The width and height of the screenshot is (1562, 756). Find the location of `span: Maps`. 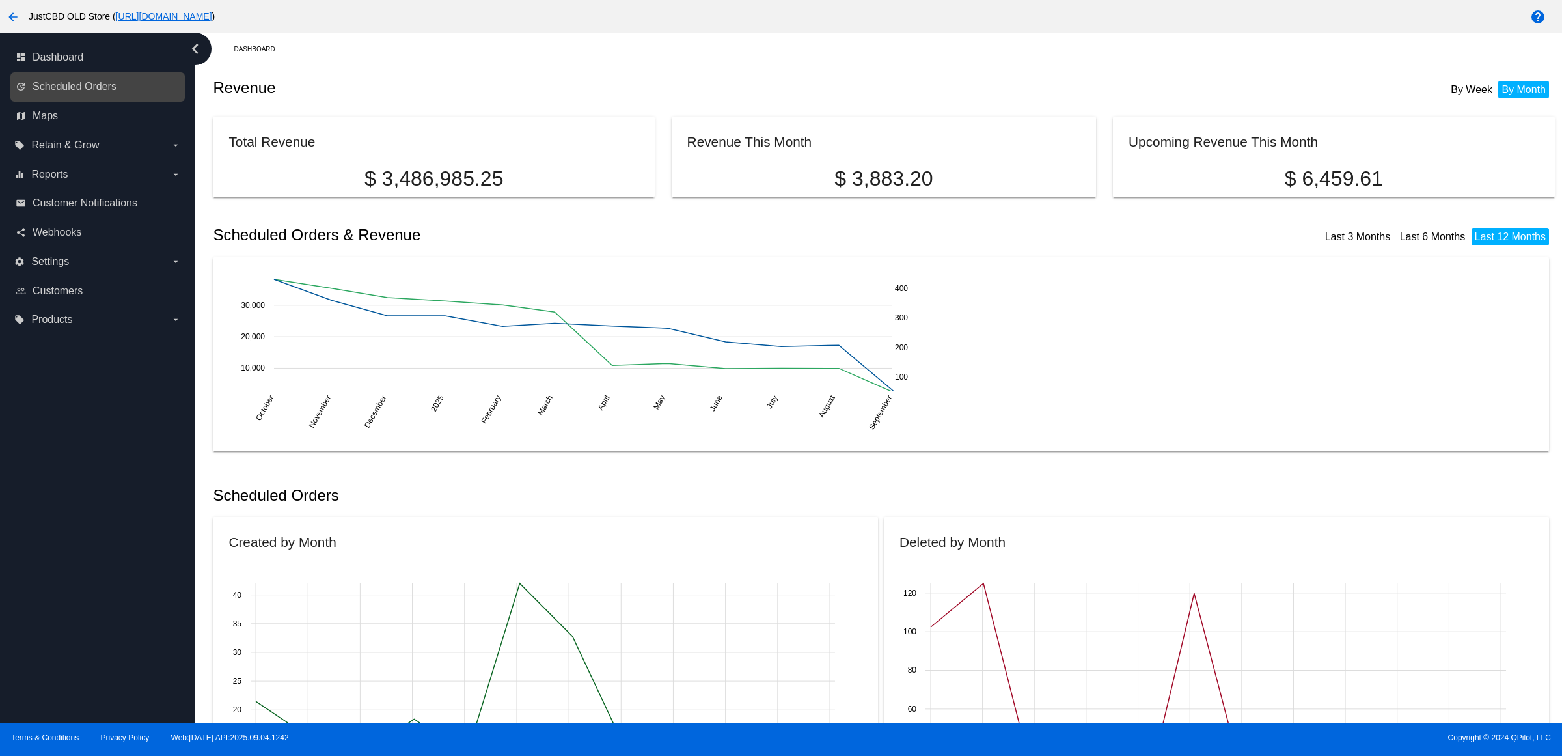

span: Maps is located at coordinates (45, 116).